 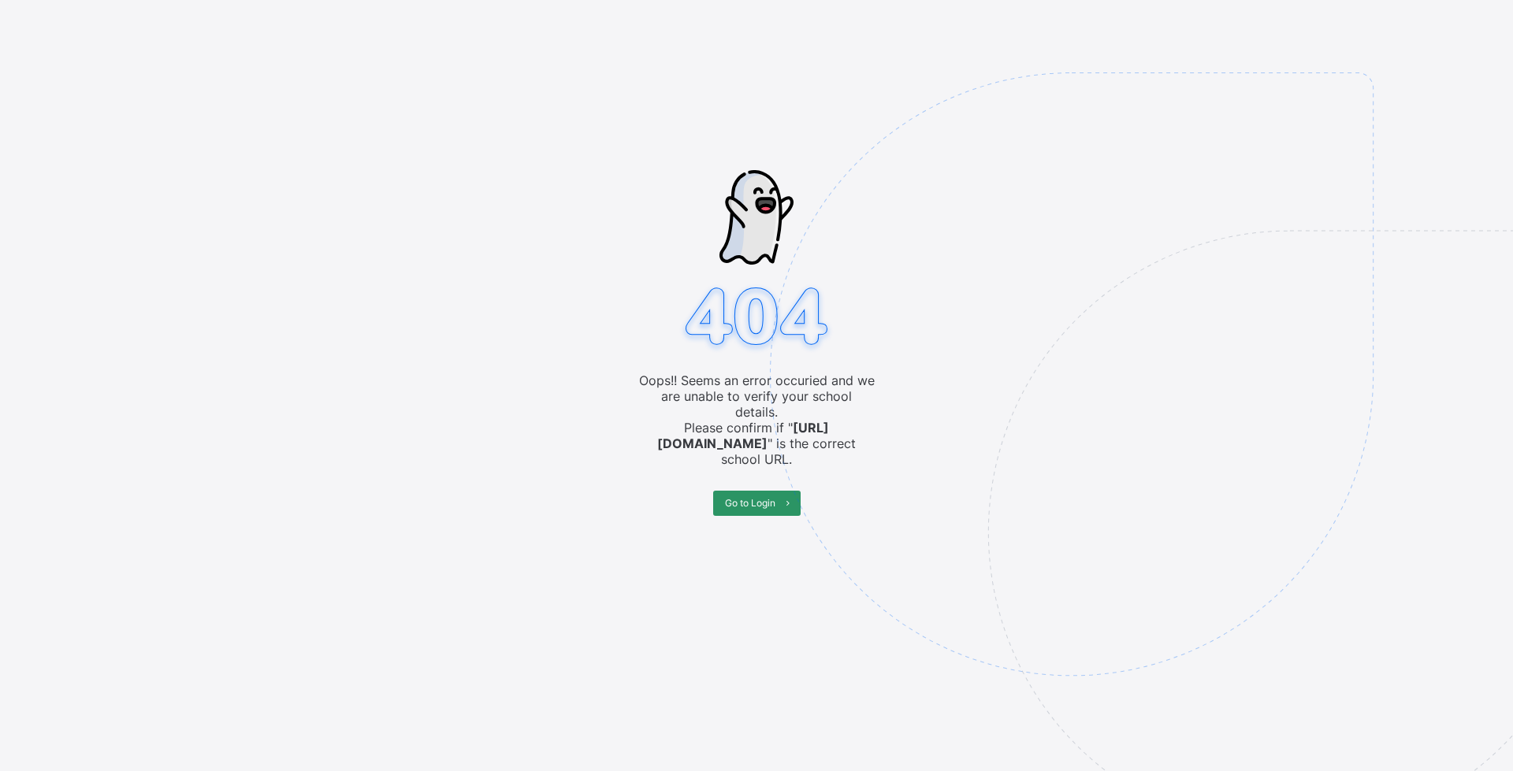 I want to click on img: ghost-strokes.05e252ede52c2f8dbc99f45d5e1f5e9f.svg, so click(x=756, y=217).